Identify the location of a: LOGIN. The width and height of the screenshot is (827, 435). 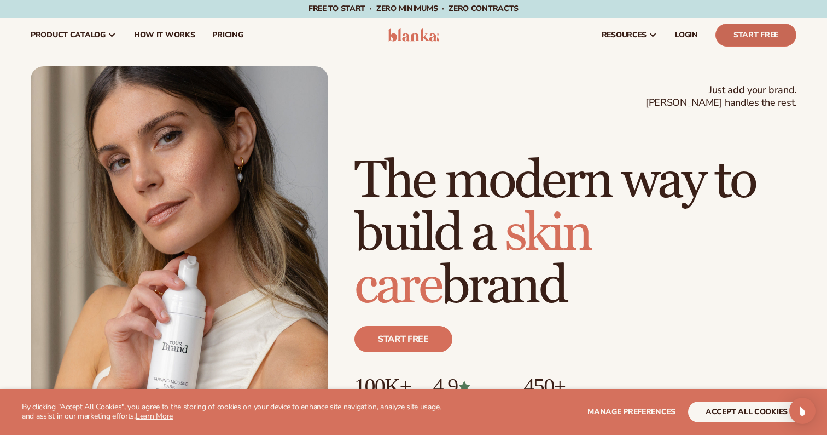
(687, 35).